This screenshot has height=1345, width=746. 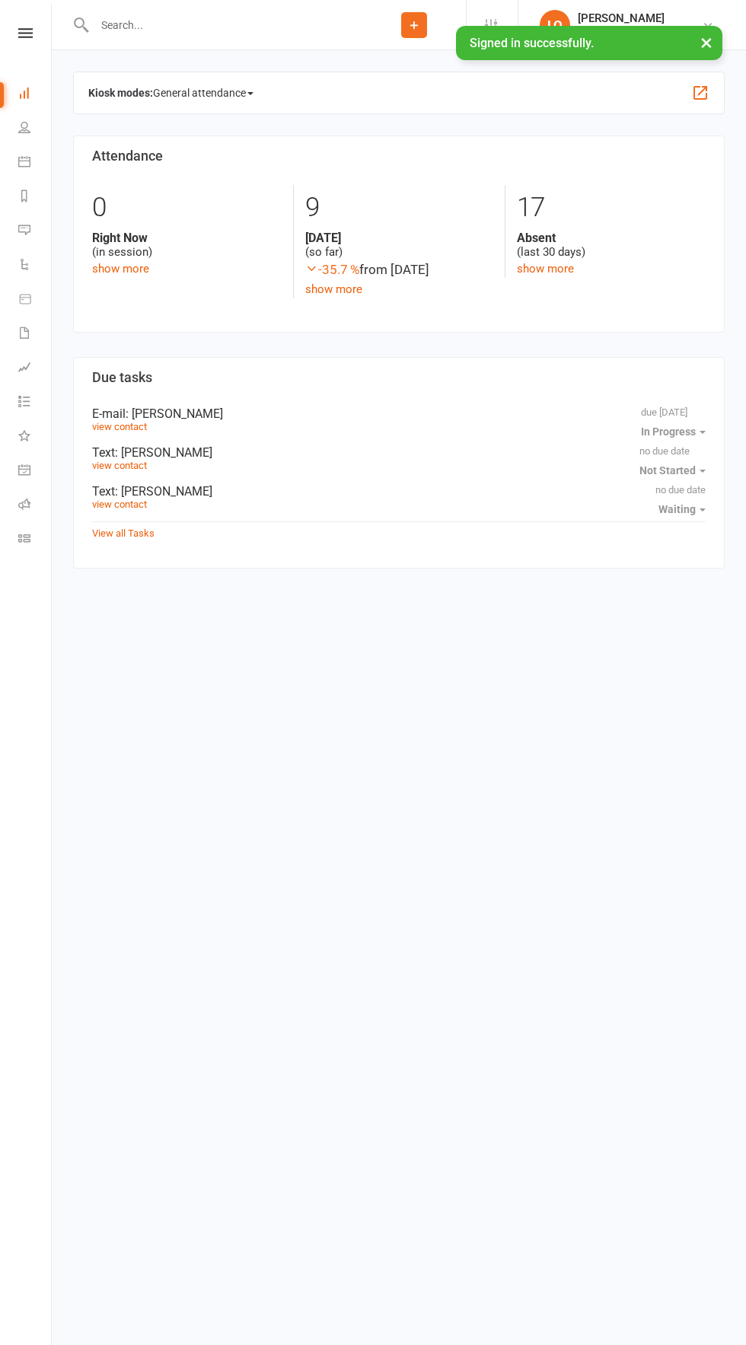 I want to click on div: 9, so click(x=400, y=208).